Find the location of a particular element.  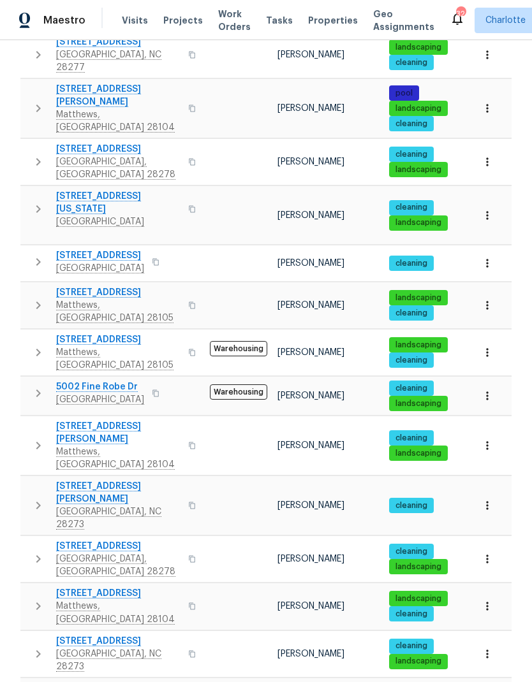

span: Maestro is located at coordinates (64, 20).